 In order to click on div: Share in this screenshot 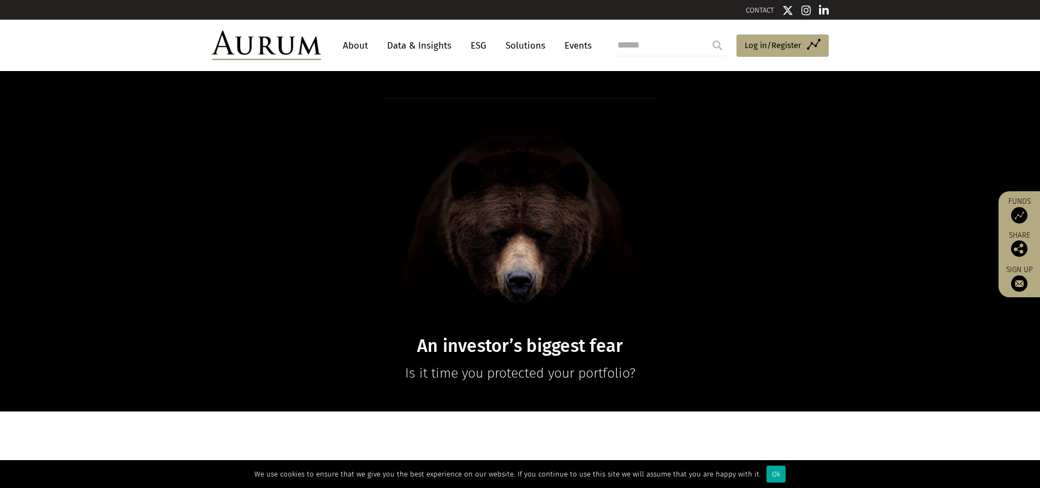, I will do `click(1019, 244)`.